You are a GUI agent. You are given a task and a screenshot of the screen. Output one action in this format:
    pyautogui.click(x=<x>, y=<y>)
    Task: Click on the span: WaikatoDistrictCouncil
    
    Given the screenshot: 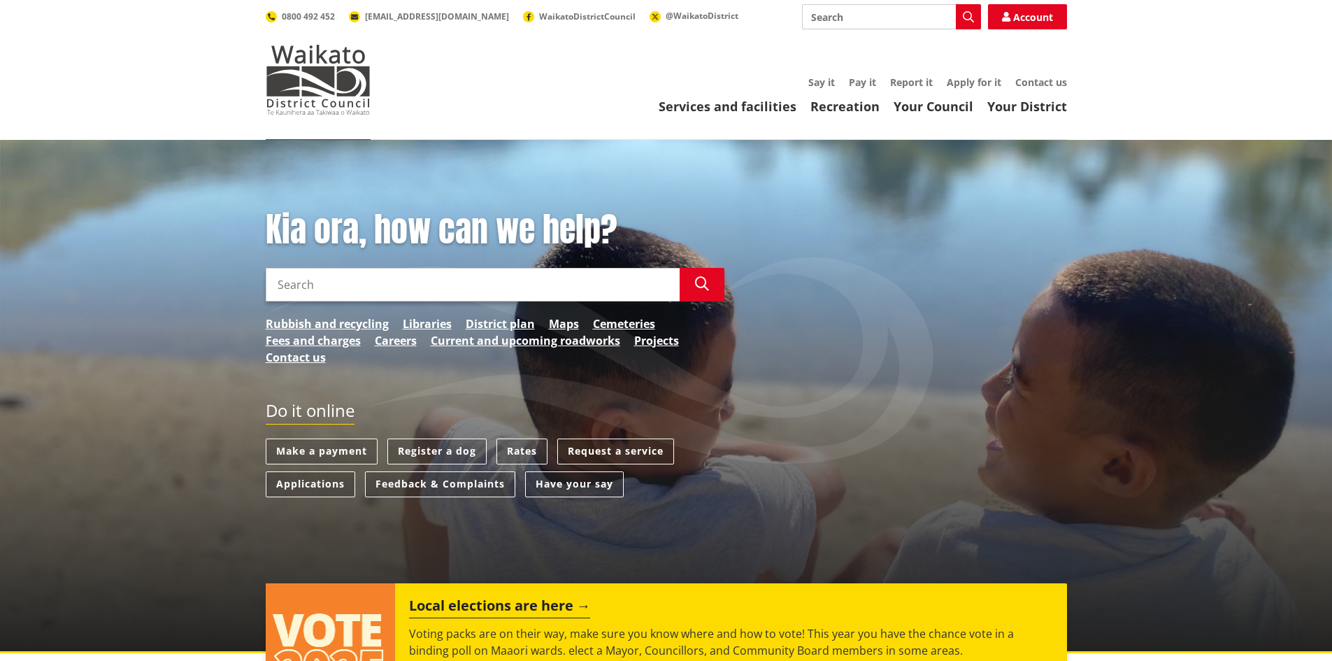 What is the action you would take?
    pyautogui.click(x=588, y=16)
    